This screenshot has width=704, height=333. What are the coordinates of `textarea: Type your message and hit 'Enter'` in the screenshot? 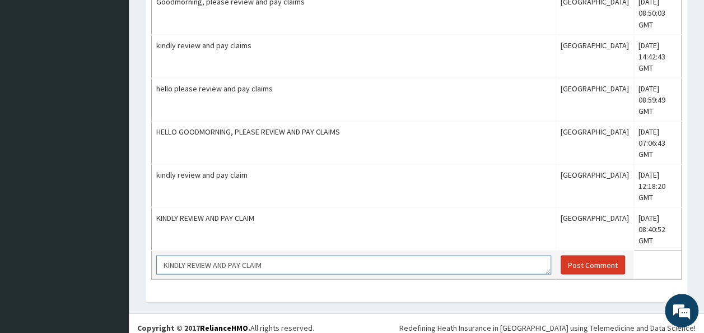 It's located at (109, 237).